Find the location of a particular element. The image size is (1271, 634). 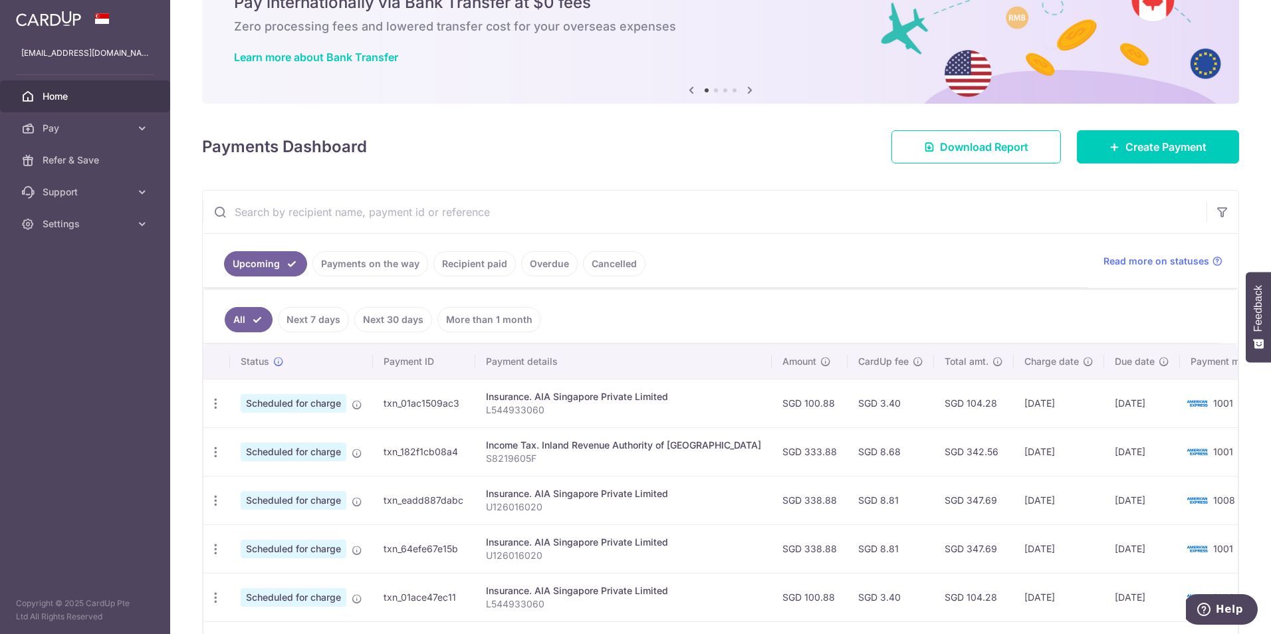

a: Cancelled is located at coordinates (614, 264).